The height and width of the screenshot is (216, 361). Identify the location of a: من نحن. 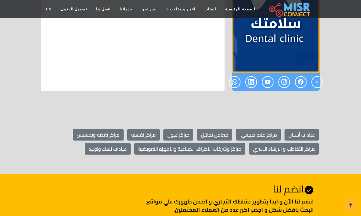
(148, 9).